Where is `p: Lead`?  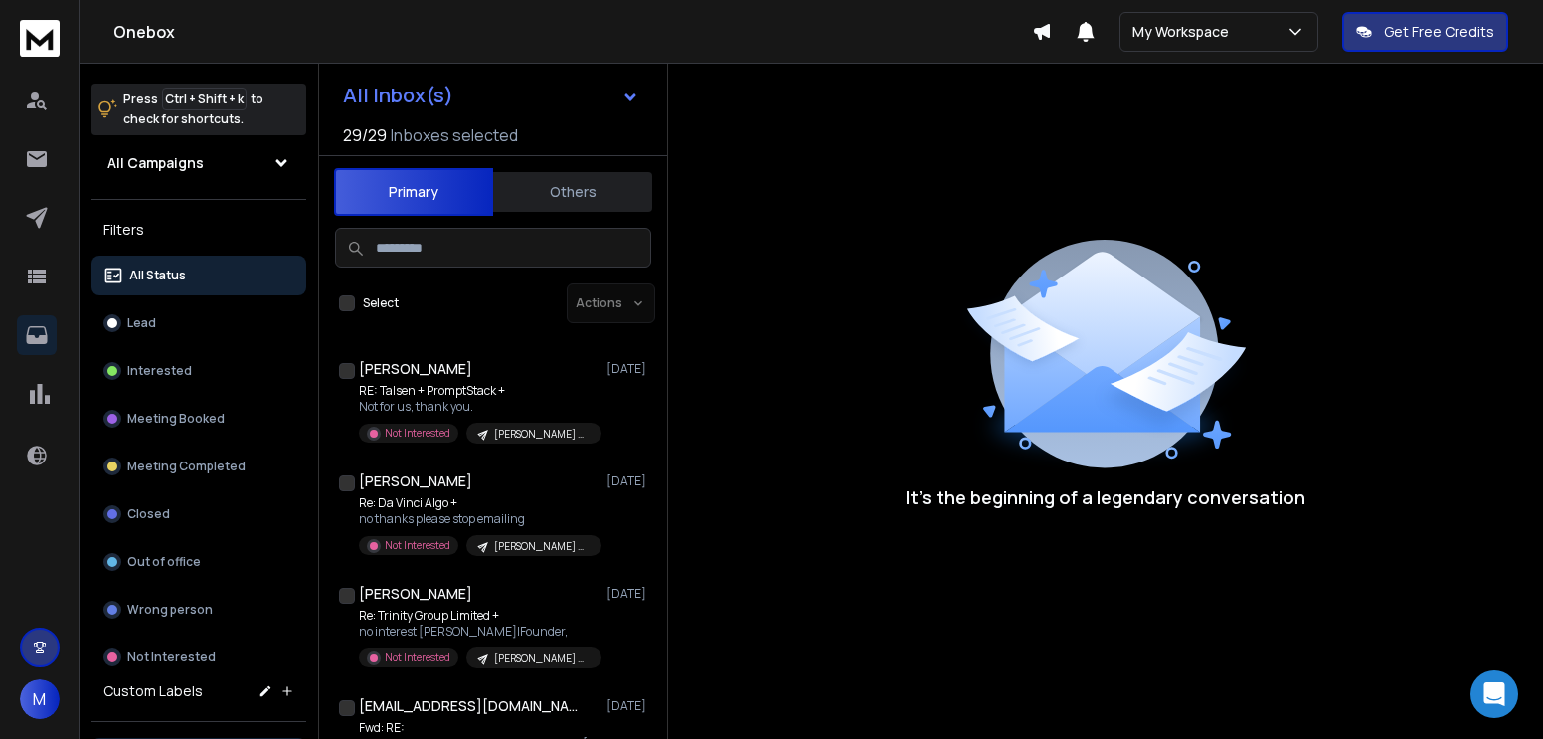
p: Lead is located at coordinates (141, 323).